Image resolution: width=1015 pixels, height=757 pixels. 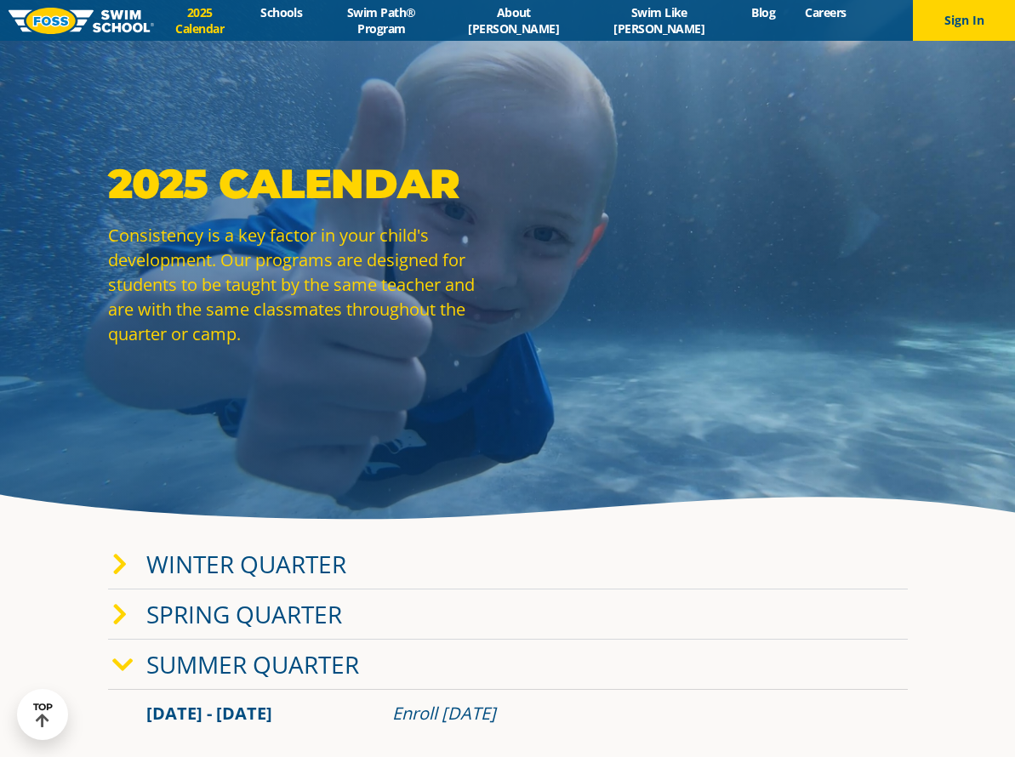 I want to click on p: Consistency is a key factor in your child's development. Our programs are designed for students t..., so click(x=304, y=284).